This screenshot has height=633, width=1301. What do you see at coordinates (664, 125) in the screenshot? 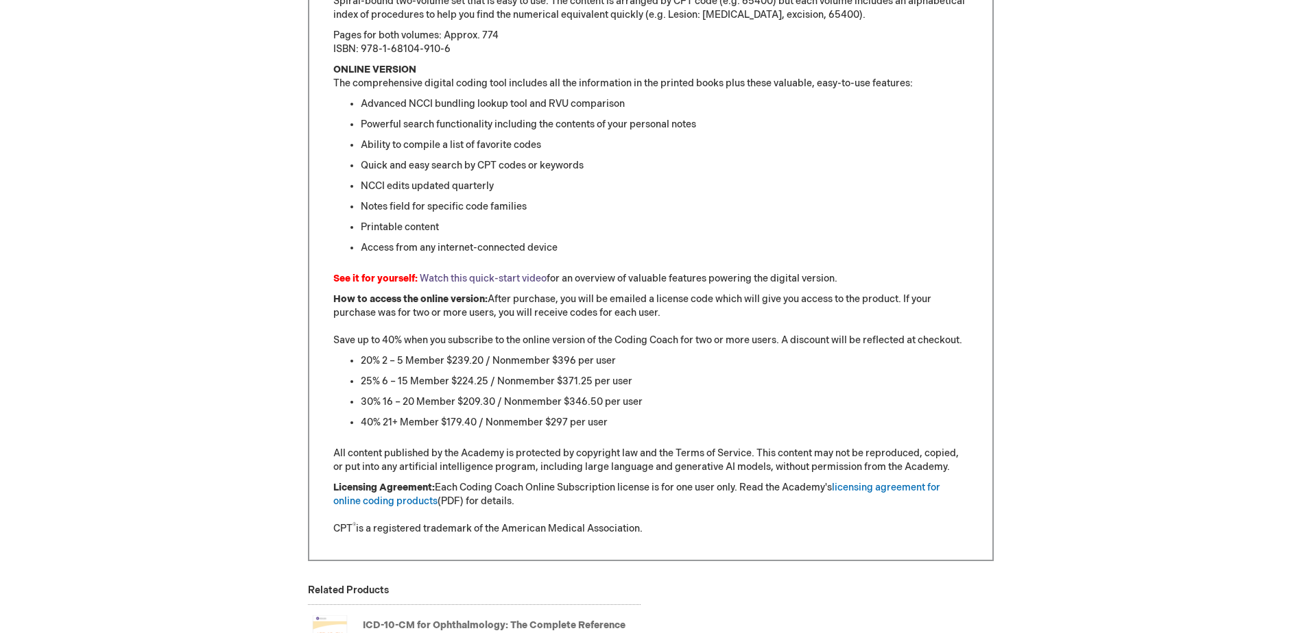
I see `li: Powerful search functionality including the contents of your personal notes` at bounding box center [664, 125].